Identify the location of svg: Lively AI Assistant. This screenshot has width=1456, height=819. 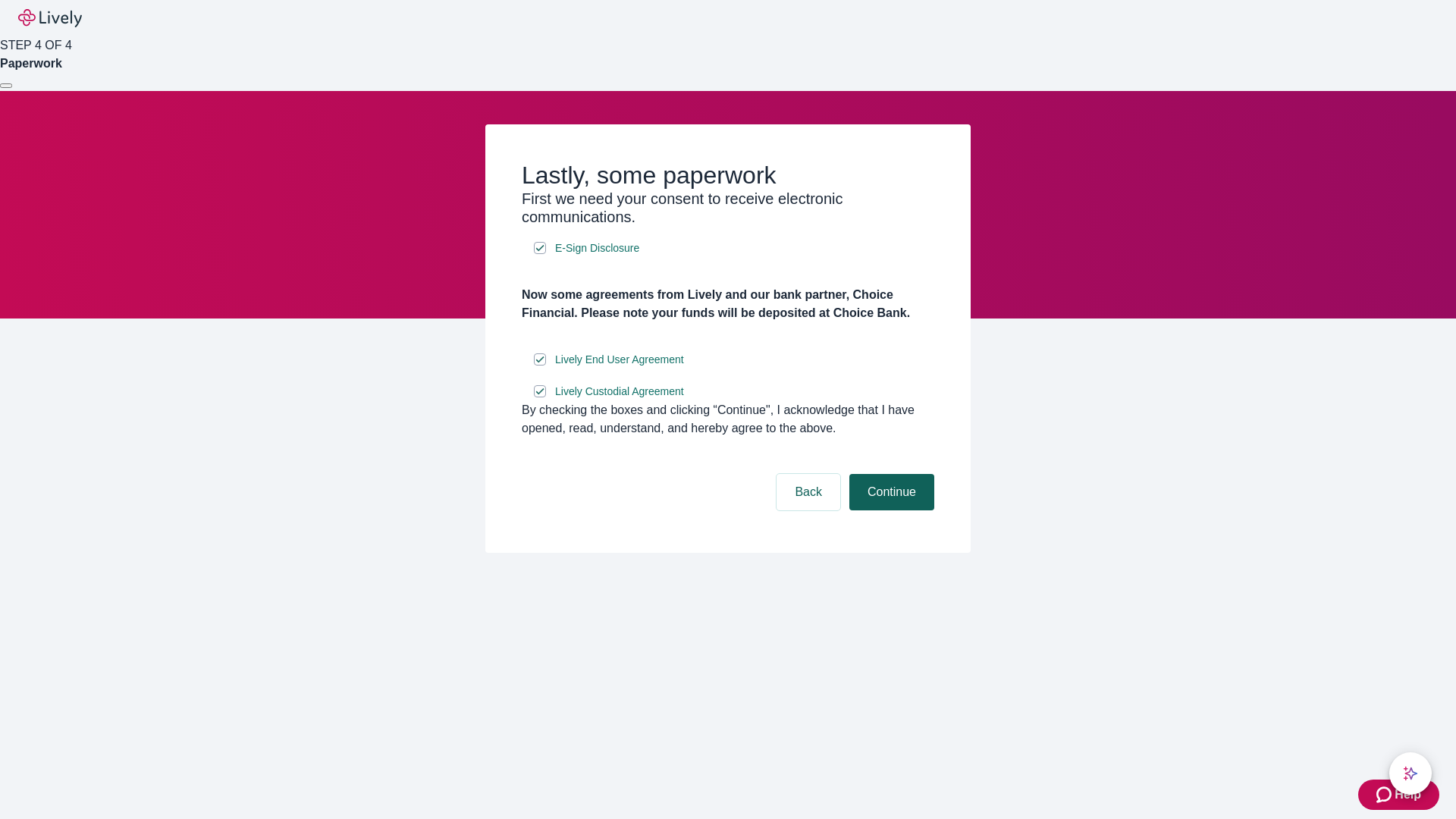
(1410, 773).